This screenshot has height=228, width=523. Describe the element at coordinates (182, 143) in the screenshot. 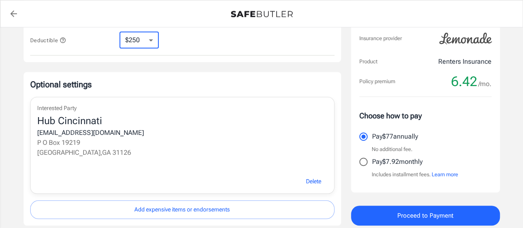

I see `p: P O Box 19219` at that location.